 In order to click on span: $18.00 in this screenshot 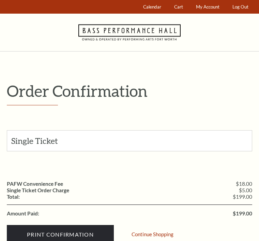, I will do `click(244, 184)`.